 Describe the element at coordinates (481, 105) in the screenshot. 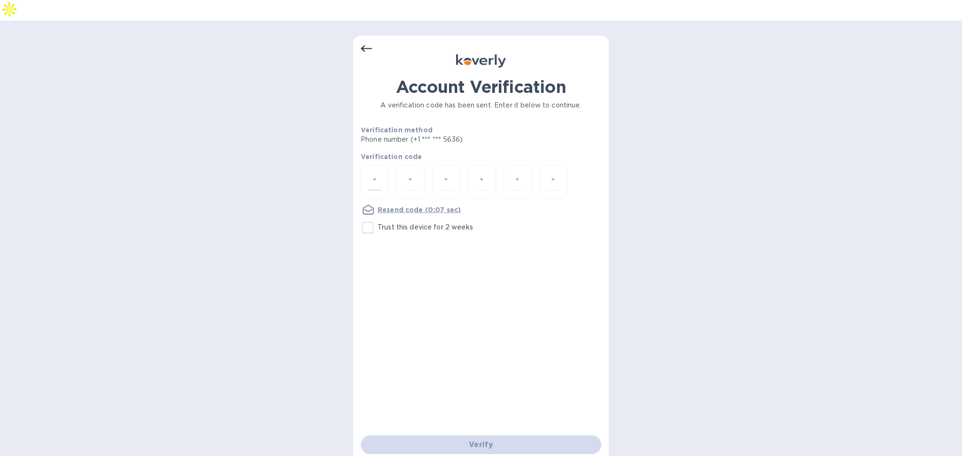

I see `p: A verification code has been sent. Enter it below to continue.` at that location.